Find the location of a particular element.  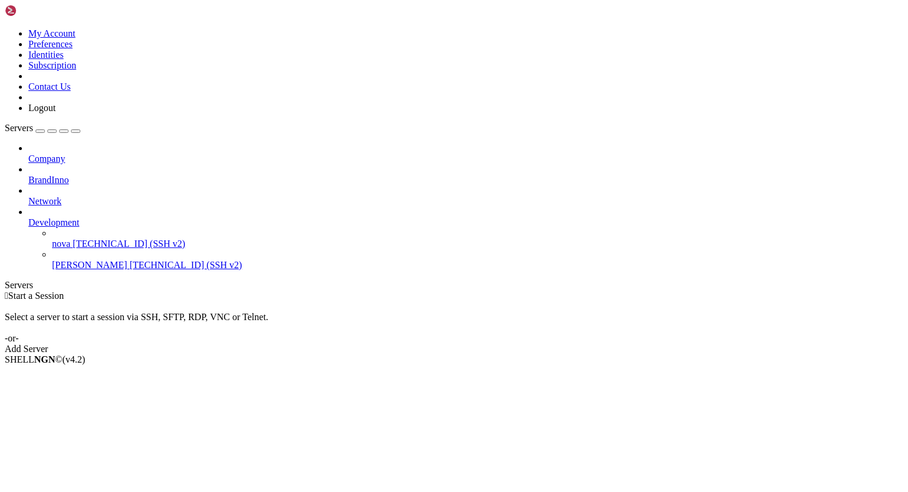

a: Subscription is located at coordinates (52, 65).